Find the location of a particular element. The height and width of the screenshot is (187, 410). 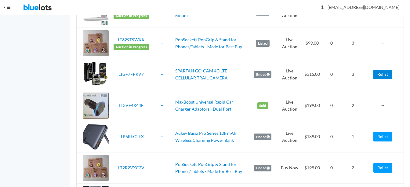

td: $99.00 is located at coordinates (312, 43).